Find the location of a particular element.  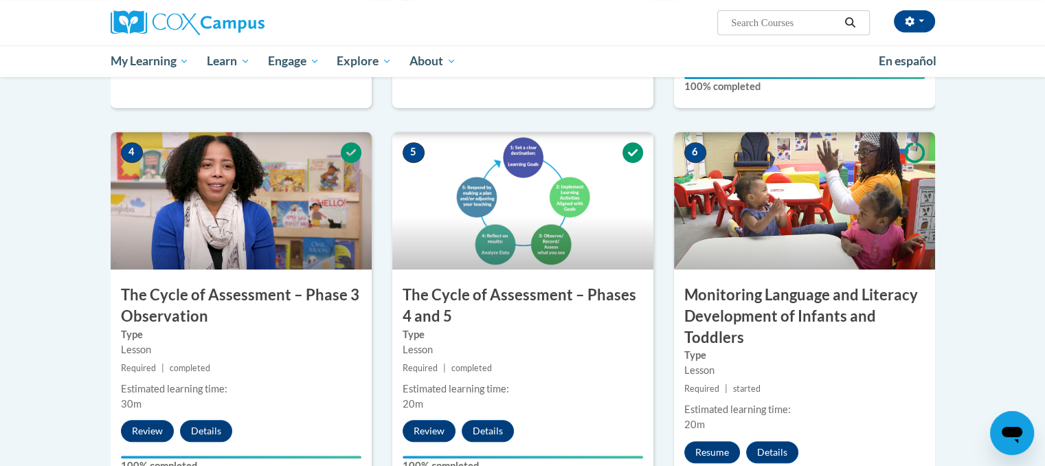

input: Search Courses is located at coordinates (785, 23).